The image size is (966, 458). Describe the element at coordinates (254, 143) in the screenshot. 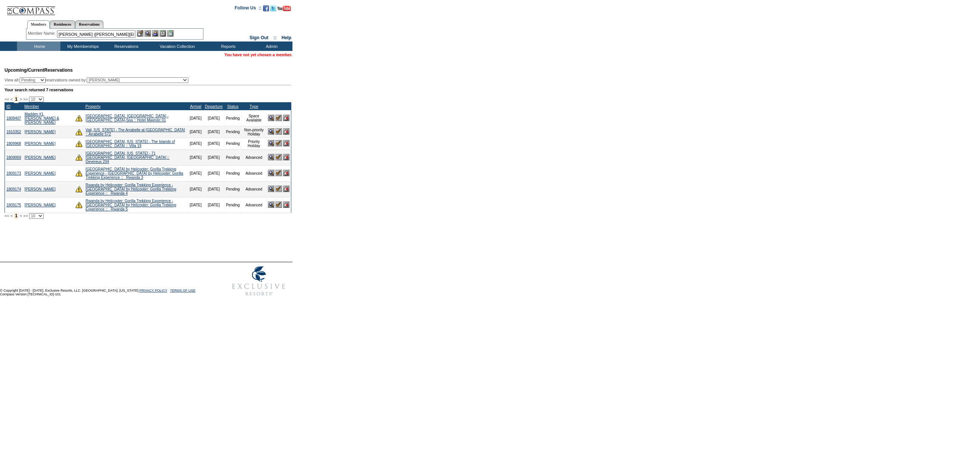

I see `td: Priority Holiday` at that location.